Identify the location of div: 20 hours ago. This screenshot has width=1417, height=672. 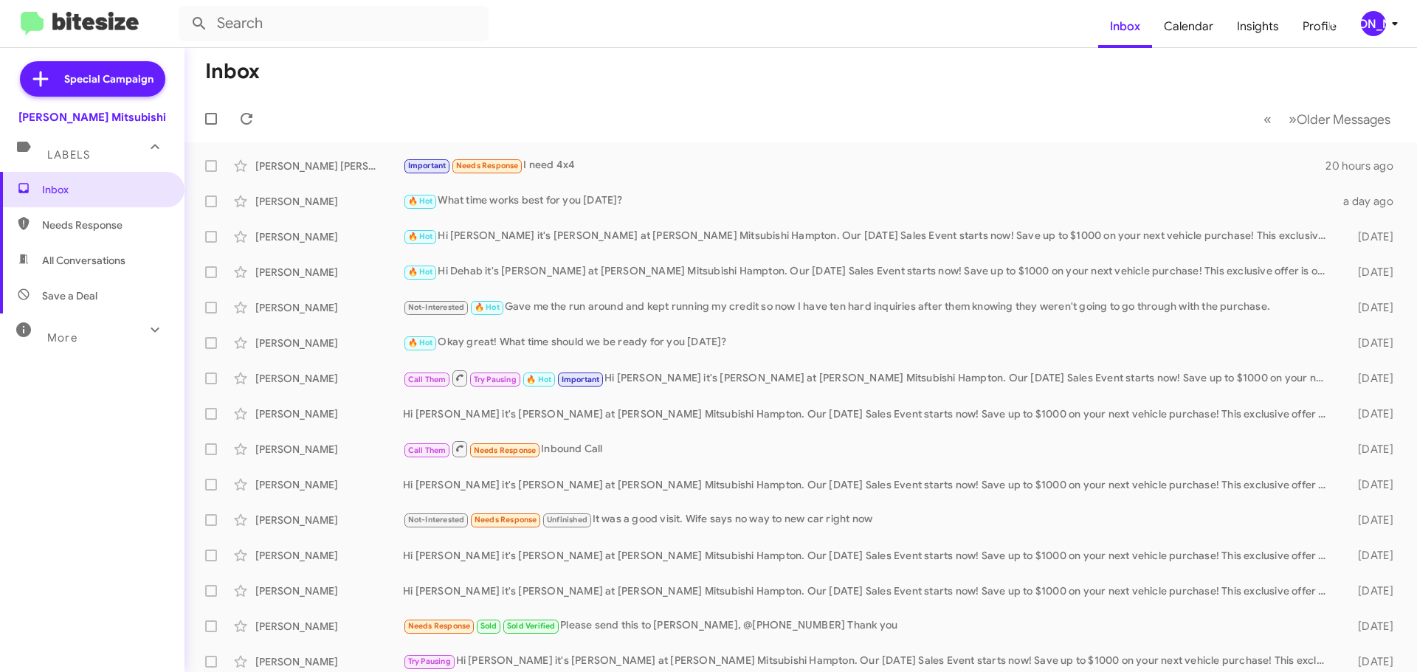
(1365, 166).